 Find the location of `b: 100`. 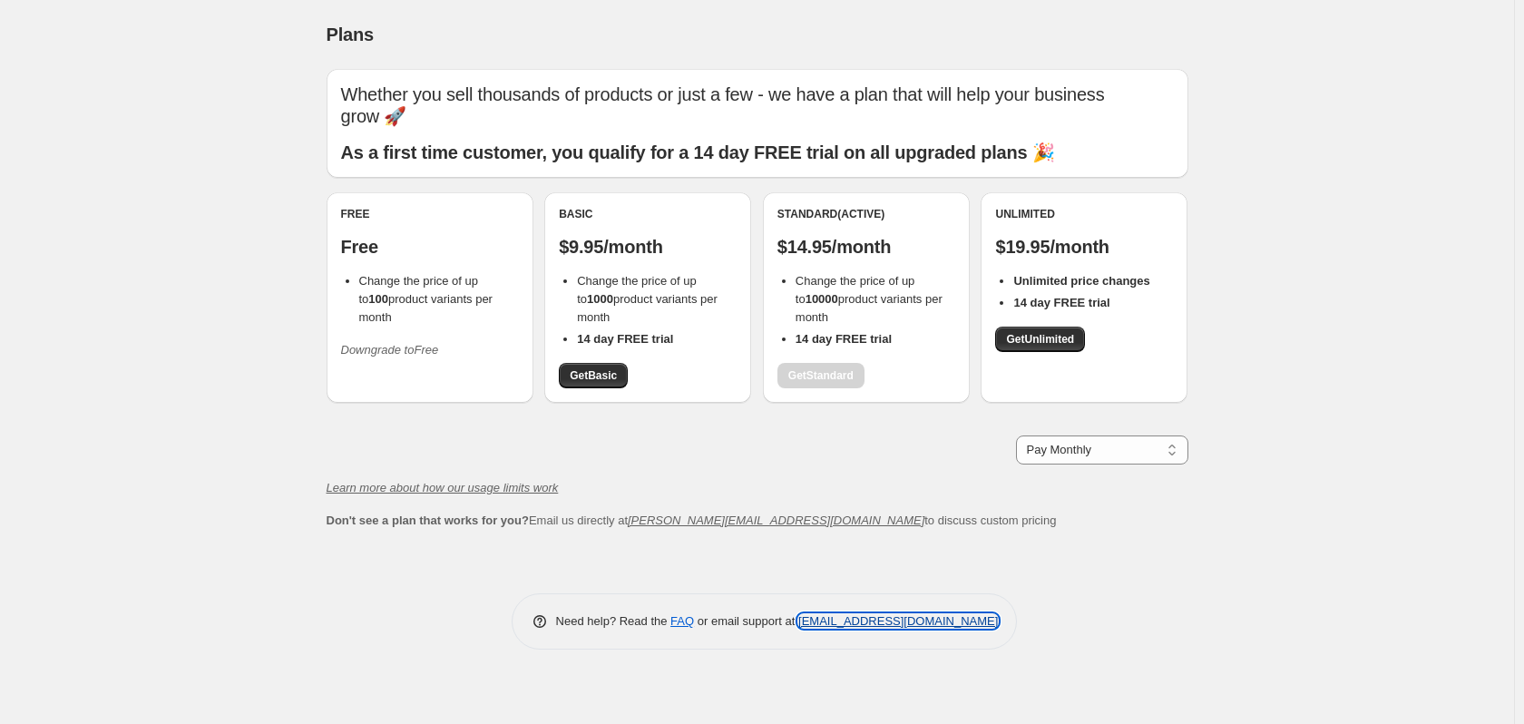

b: 100 is located at coordinates (378, 298).